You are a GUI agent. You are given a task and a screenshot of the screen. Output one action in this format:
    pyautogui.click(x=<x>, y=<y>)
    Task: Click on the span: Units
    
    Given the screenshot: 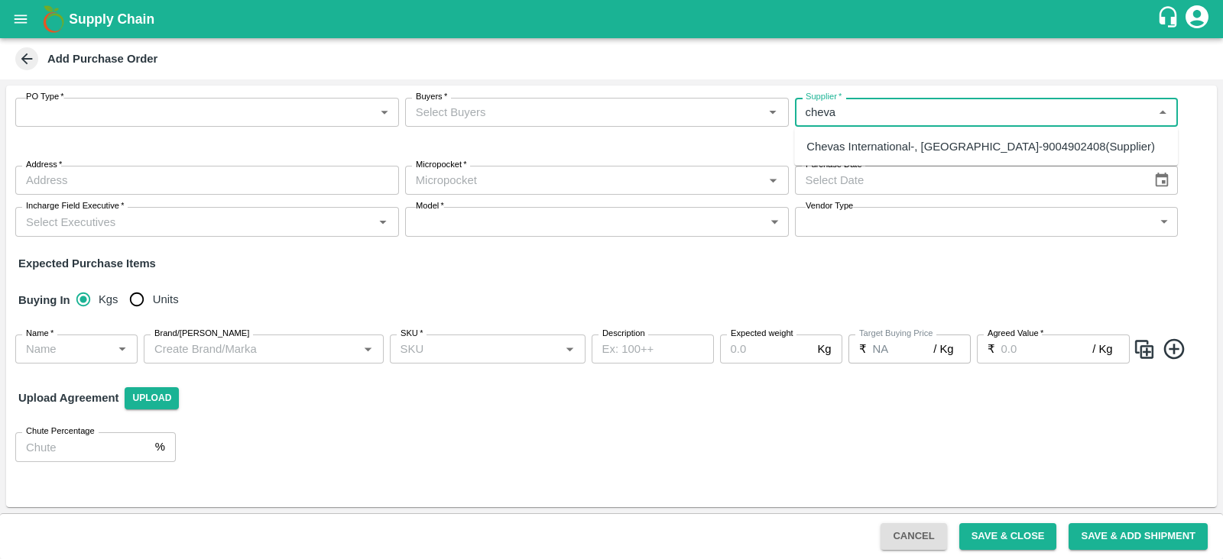 What is the action you would take?
    pyautogui.click(x=166, y=300)
    